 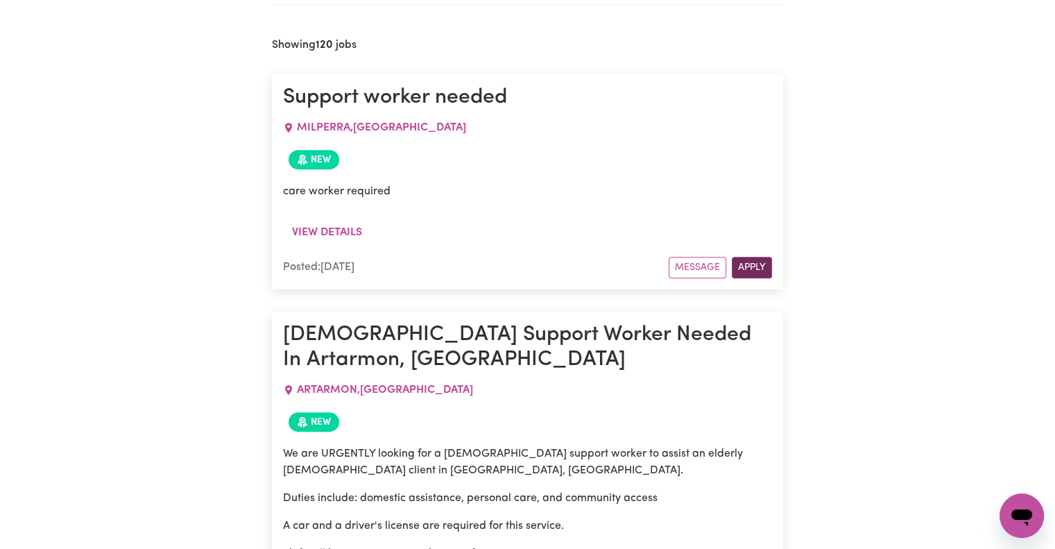 I want to click on h1: Support worker needed, so click(x=527, y=98).